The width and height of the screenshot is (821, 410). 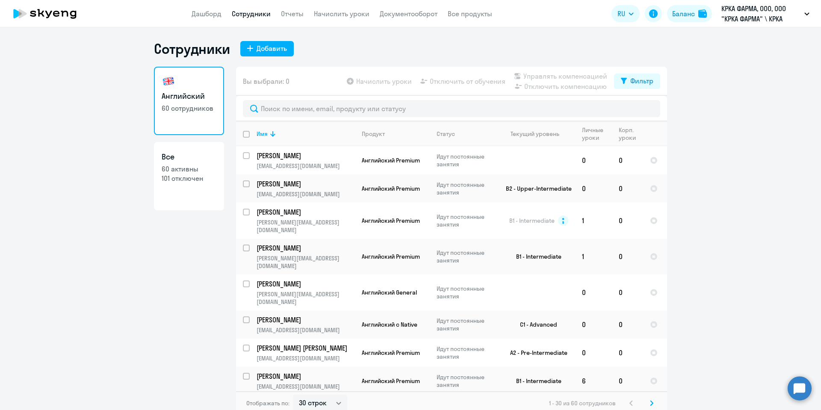 I want to click on p: 60 активны, so click(x=189, y=169).